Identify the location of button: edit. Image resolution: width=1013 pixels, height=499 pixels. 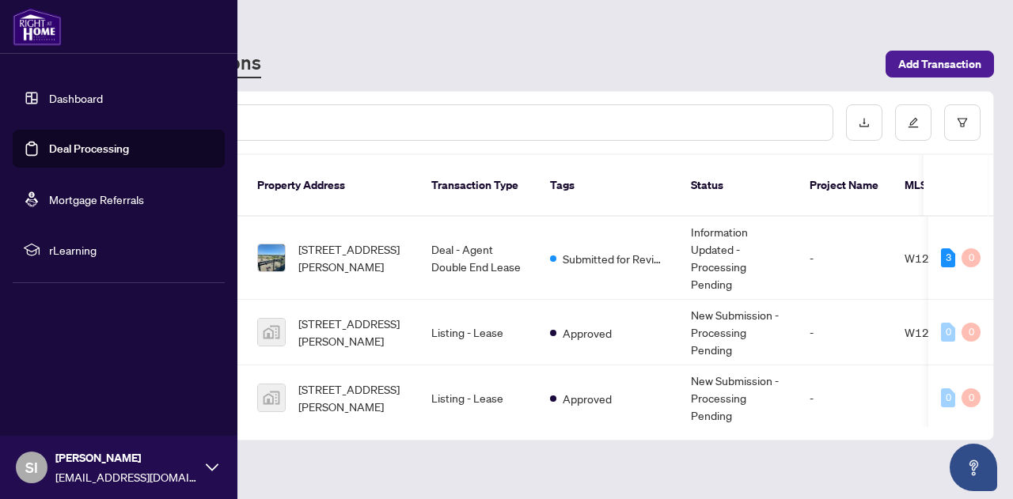
(913, 123).